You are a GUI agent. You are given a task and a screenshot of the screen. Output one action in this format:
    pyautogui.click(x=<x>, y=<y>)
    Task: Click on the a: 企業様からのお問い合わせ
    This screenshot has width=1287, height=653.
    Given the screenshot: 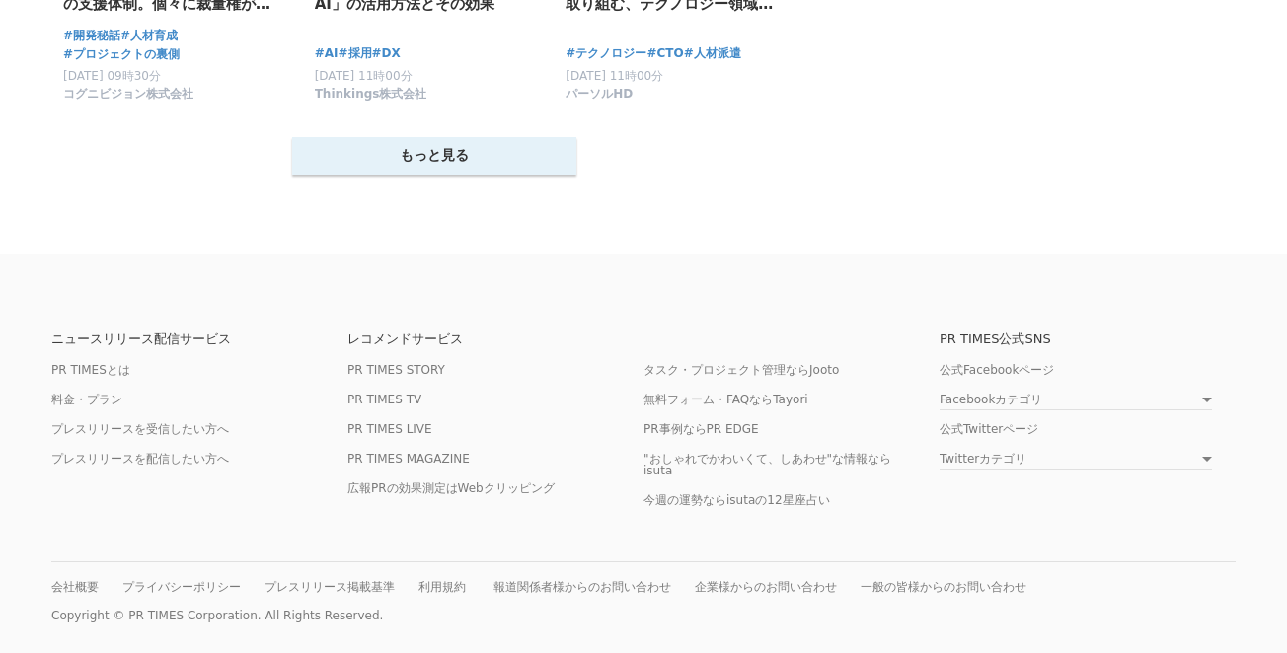 What is the action you would take?
    pyautogui.click(x=766, y=587)
    